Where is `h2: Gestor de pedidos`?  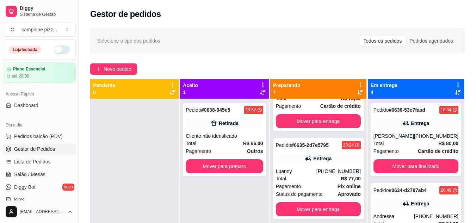
h2: Gestor de pedidos is located at coordinates (125, 14).